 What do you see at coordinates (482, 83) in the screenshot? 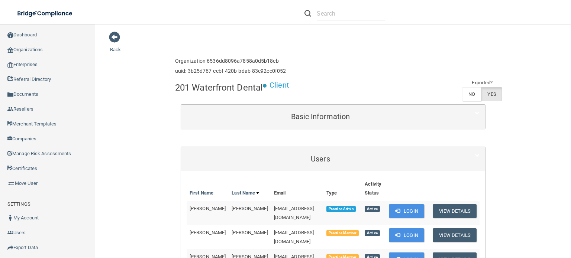
I see `td: Exported?` at bounding box center [482, 83].